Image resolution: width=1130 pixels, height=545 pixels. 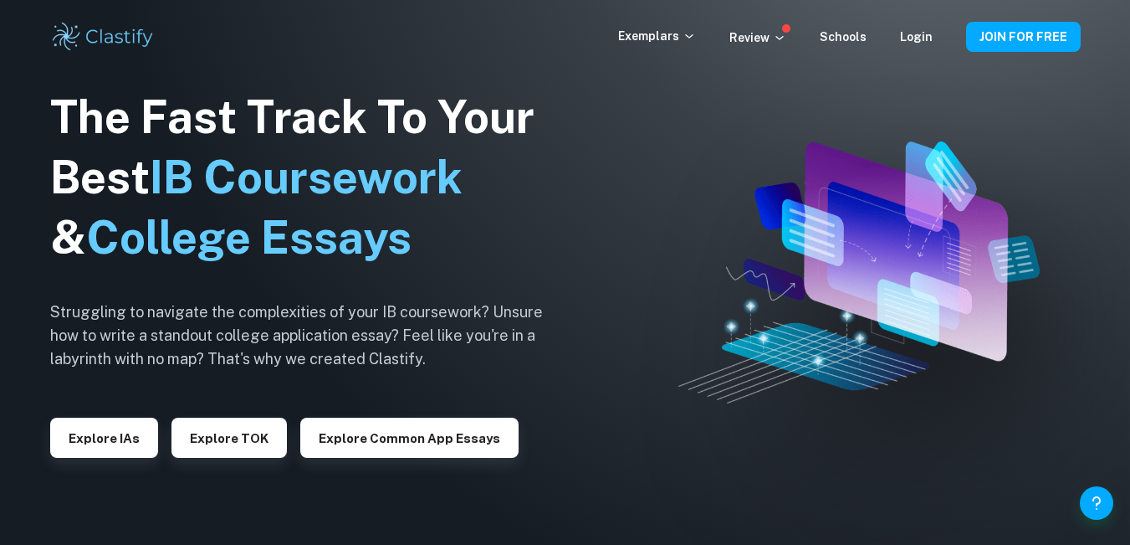 What do you see at coordinates (916, 37) in the screenshot?
I see `a: Login` at bounding box center [916, 37].